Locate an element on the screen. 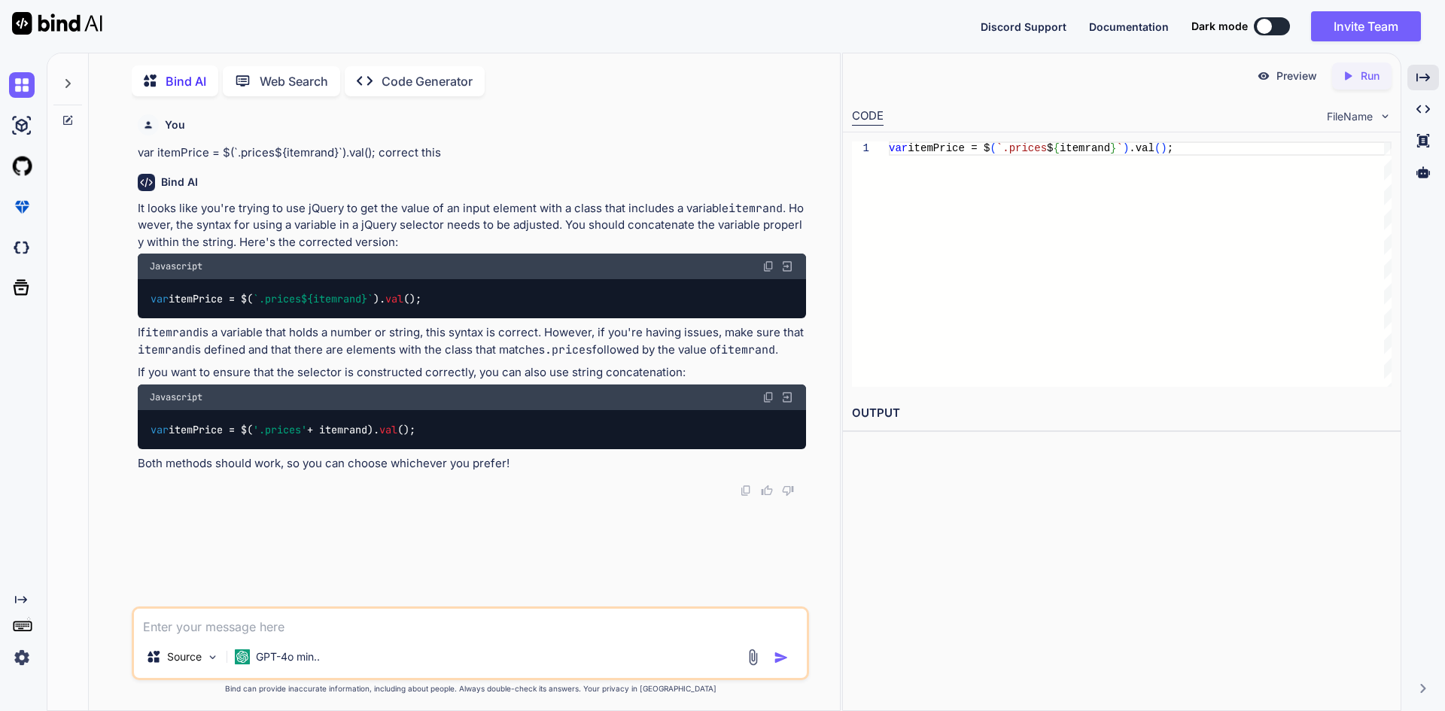  img: Pick Models is located at coordinates (212, 657).